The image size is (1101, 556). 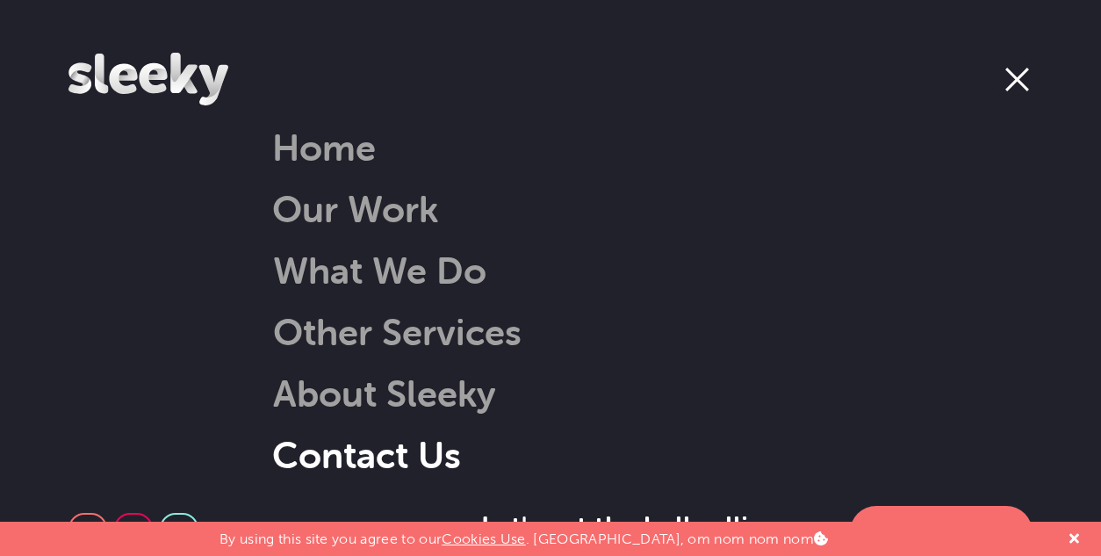 I want to click on img: Sleeky Web Design Newcastle, so click(x=148, y=79).